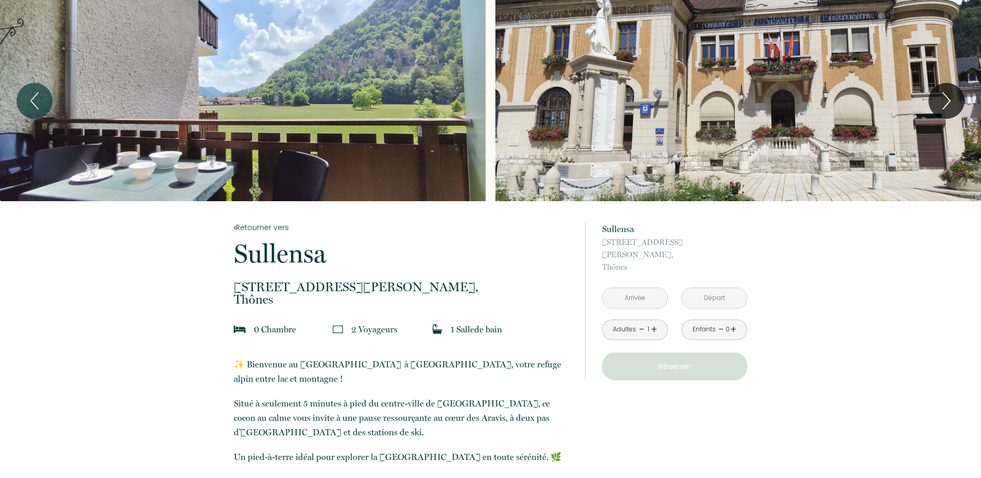 The image size is (981, 478). Describe the element at coordinates (714, 298) in the screenshot. I see `input: Départ` at that location.